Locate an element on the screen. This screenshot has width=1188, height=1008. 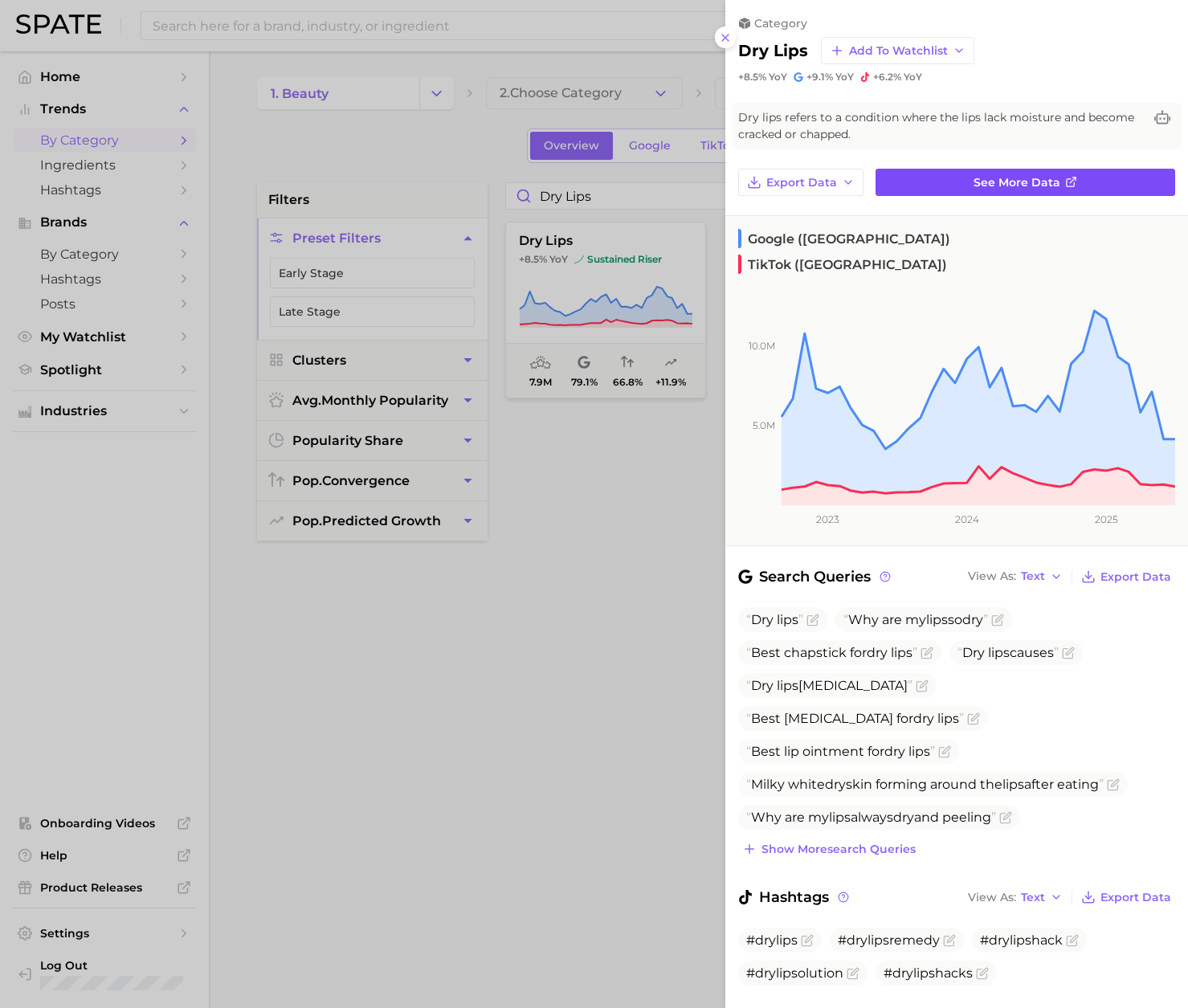
span: causes is located at coordinates (1008, 652).